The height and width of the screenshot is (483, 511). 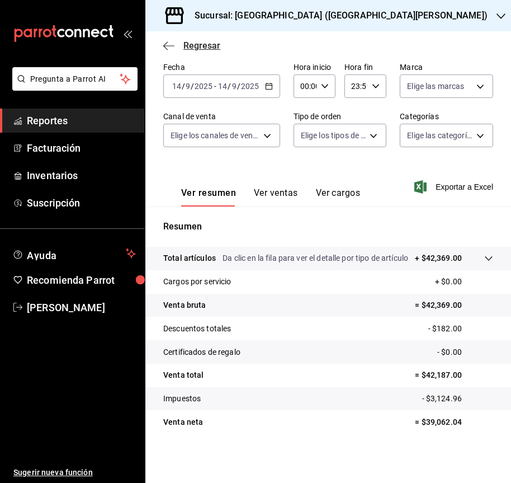 What do you see at coordinates (81, 120) in the screenshot?
I see `span: Reportes` at bounding box center [81, 120].